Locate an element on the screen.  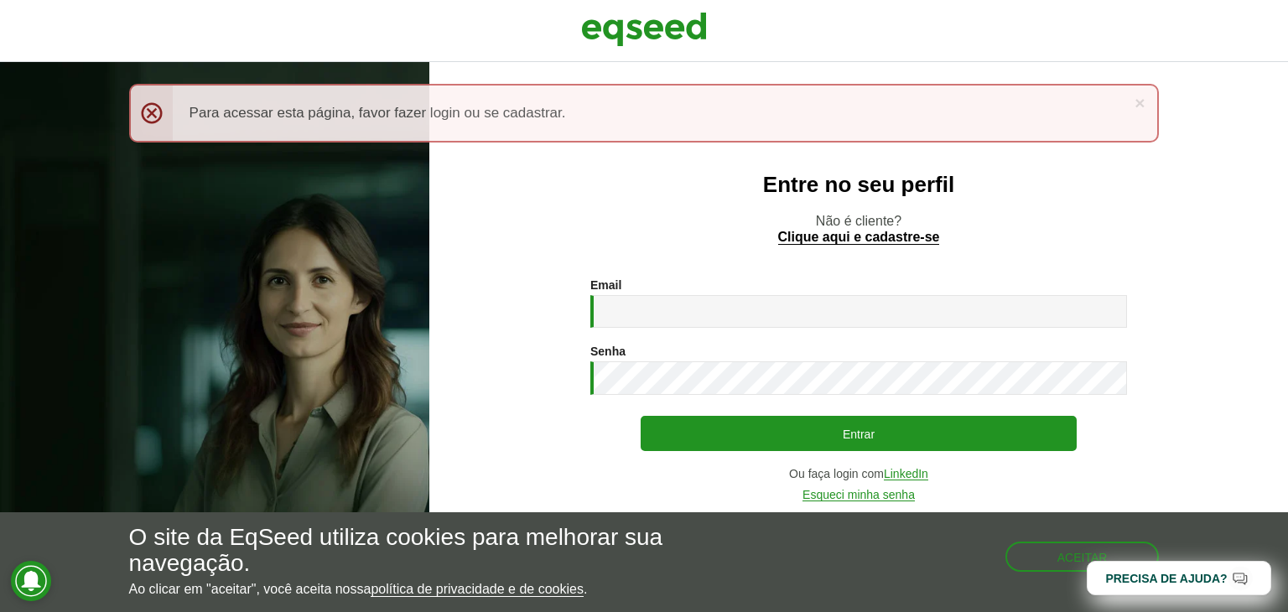
label: Email is located at coordinates (605, 285).